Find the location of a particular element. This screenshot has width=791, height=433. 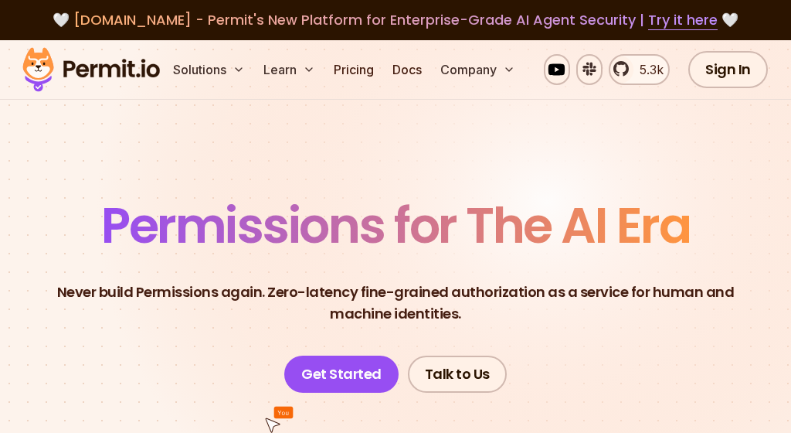

span: 5.3k is located at coordinates (647, 70).